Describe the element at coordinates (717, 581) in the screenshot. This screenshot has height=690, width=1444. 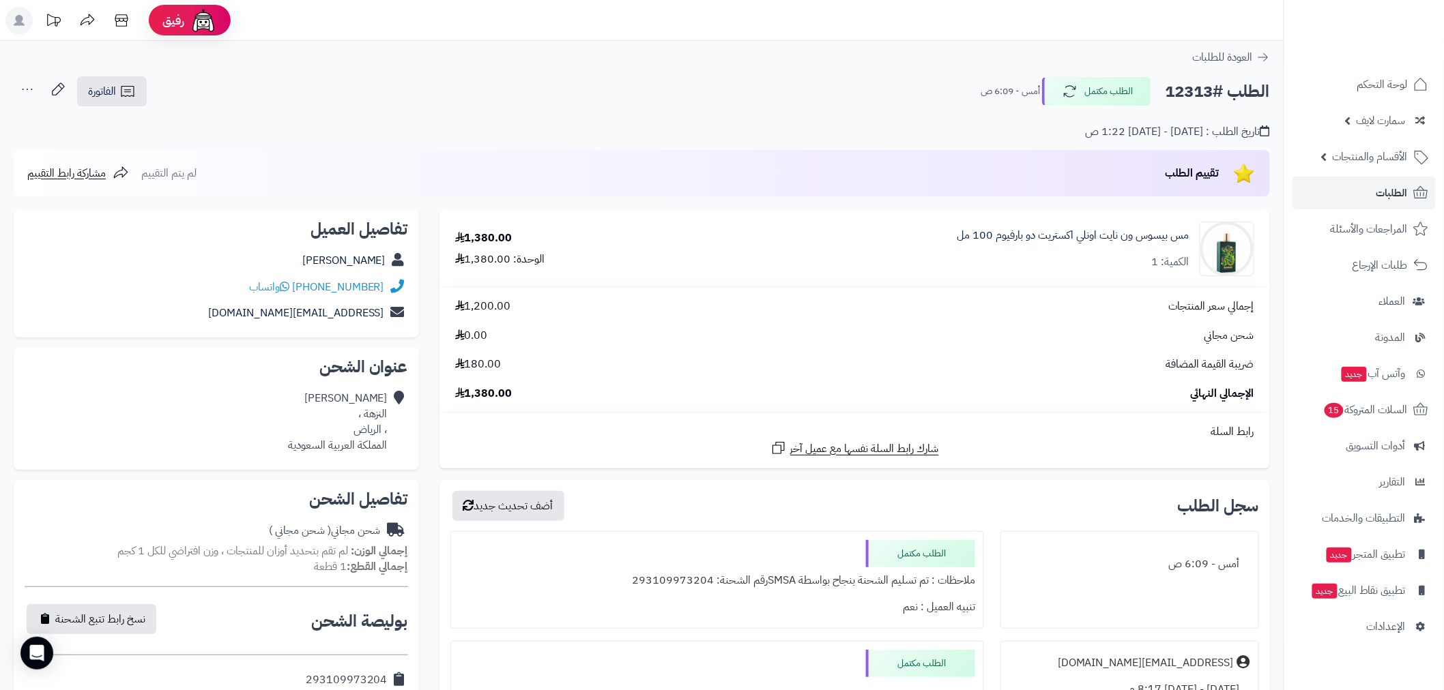
I see `div: ملاحظات : تم تسليم الشحنة بنجاح بواسطة SMSAرقم الشحنة: 293109973204` at that location.